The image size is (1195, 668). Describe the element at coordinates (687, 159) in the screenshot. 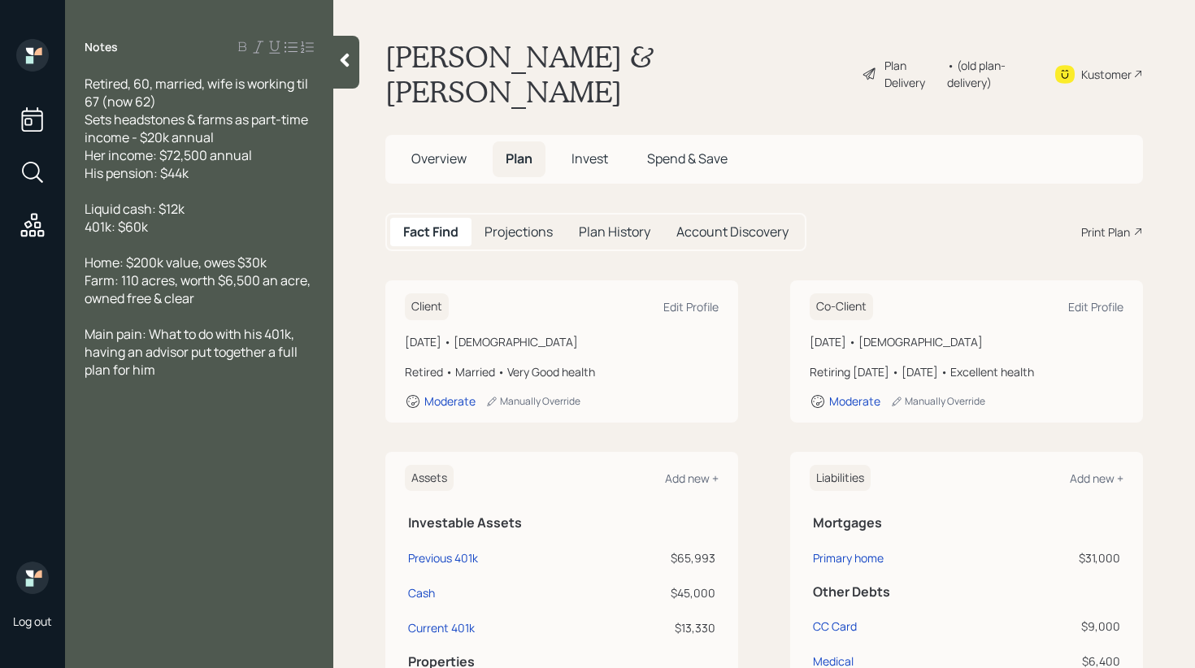

I see `span: Spend & Save` at that location.